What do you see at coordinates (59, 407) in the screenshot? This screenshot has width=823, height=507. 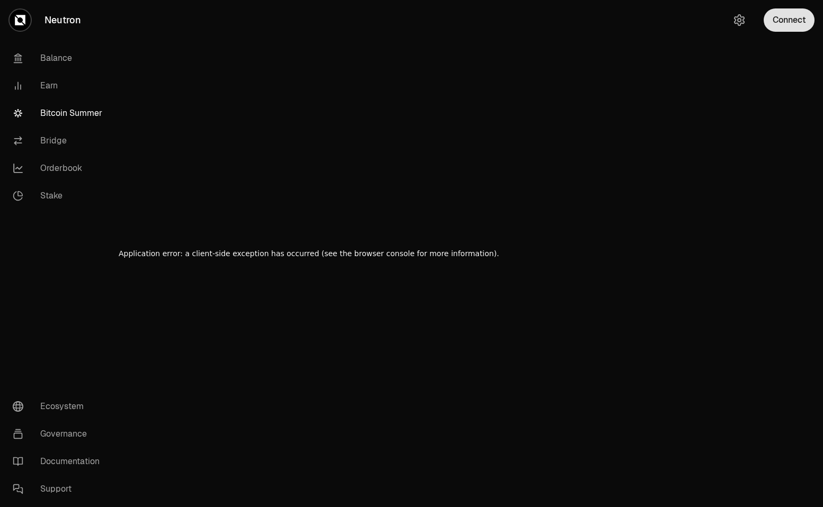 I see `a: Ecosystem` at bounding box center [59, 407].